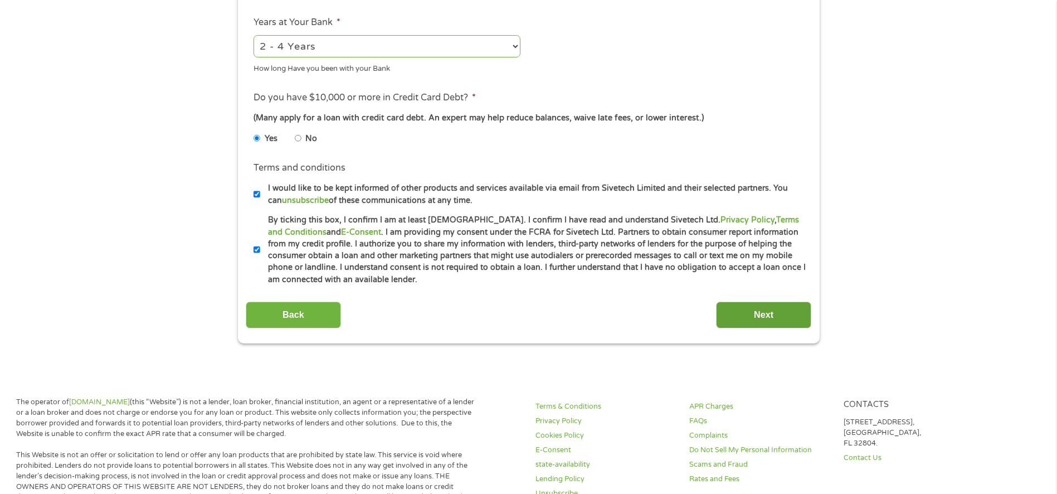 The height and width of the screenshot is (494, 1057). Describe the element at coordinates (760, 406) in the screenshot. I see `a: APR Charges` at that location.